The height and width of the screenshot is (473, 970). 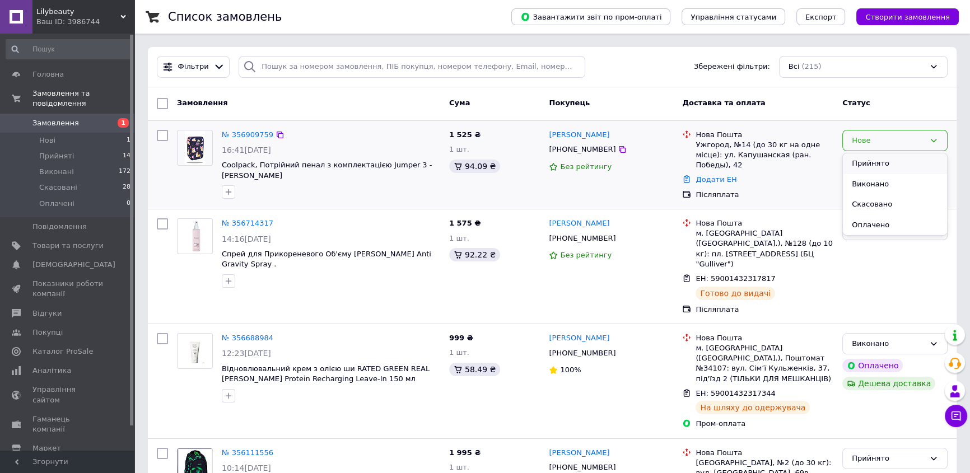 What do you see at coordinates (68, 49) in the screenshot?
I see `input: Пошук` at bounding box center [68, 49].